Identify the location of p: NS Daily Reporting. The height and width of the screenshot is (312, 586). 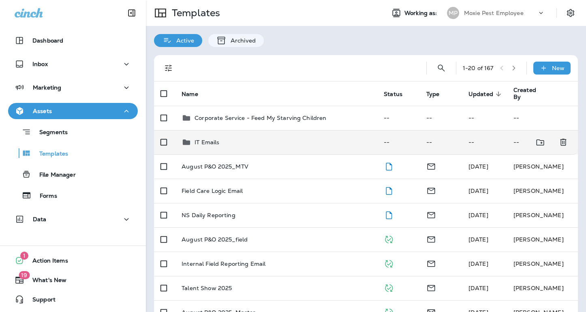
(208, 215).